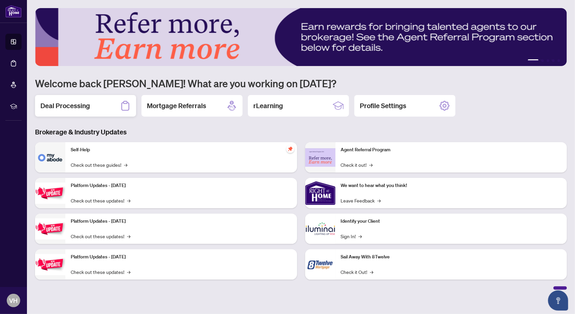  Describe the element at coordinates (558, 61) in the screenshot. I see `button: 5` at that location.